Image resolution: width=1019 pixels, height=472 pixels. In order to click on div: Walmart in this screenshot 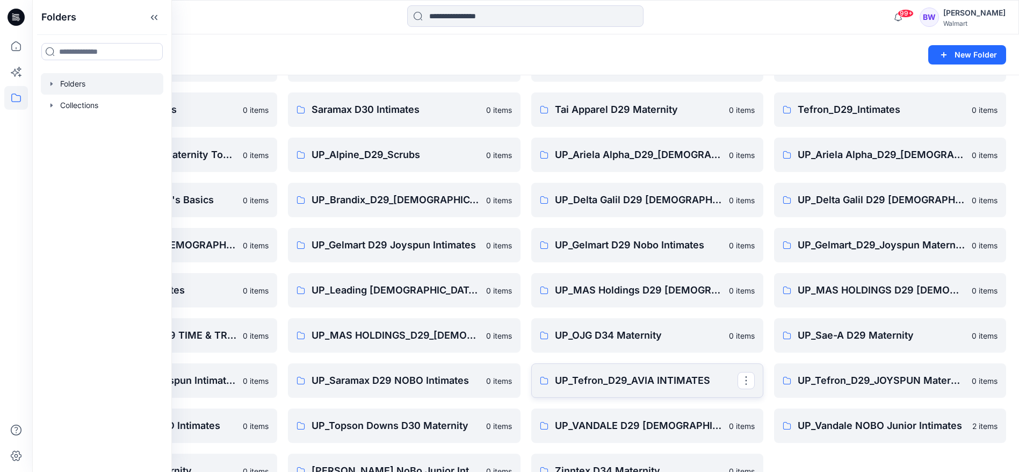, I will do `click(974, 23)`.